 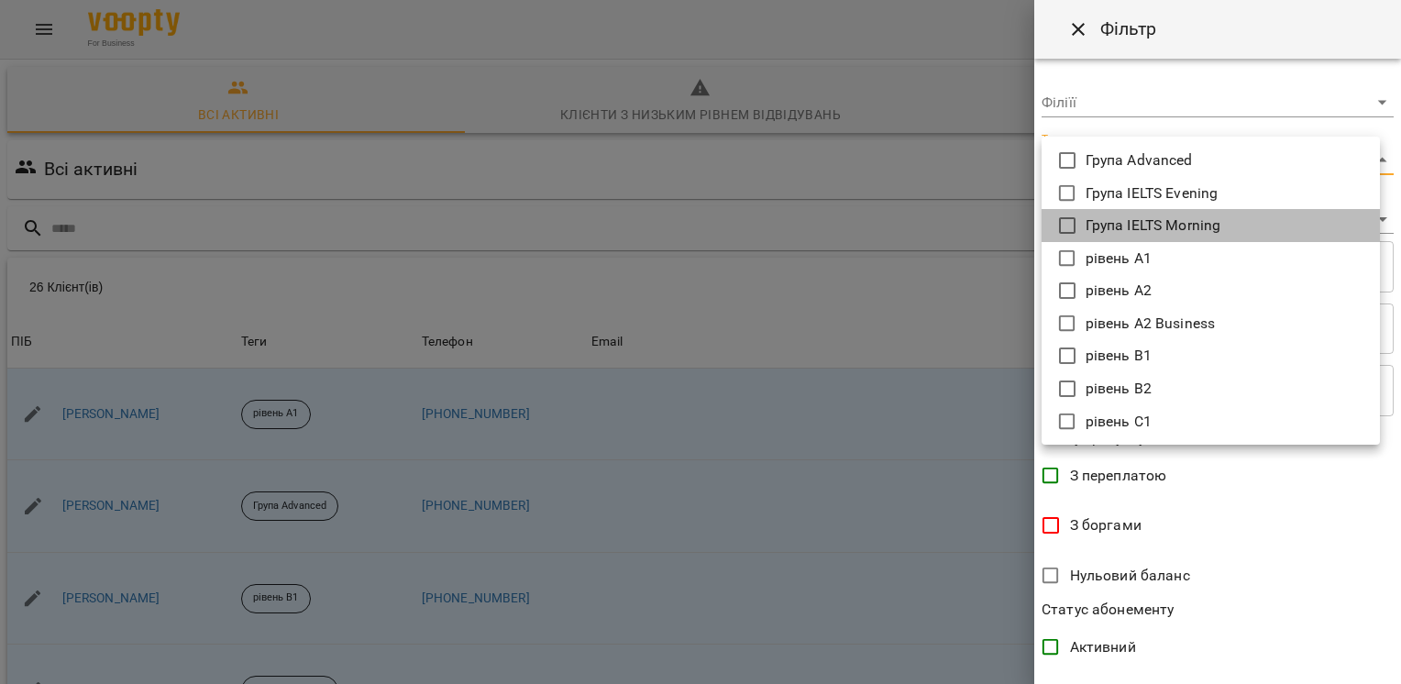 What do you see at coordinates (1118, 422) in the screenshot?
I see `p: рівень С1` at bounding box center [1118, 422].